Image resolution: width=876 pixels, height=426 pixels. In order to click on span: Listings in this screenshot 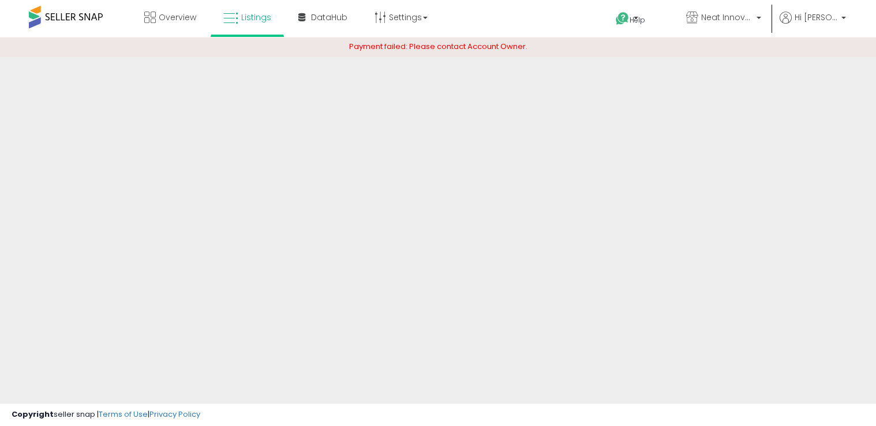, I will do `click(256, 17)`.